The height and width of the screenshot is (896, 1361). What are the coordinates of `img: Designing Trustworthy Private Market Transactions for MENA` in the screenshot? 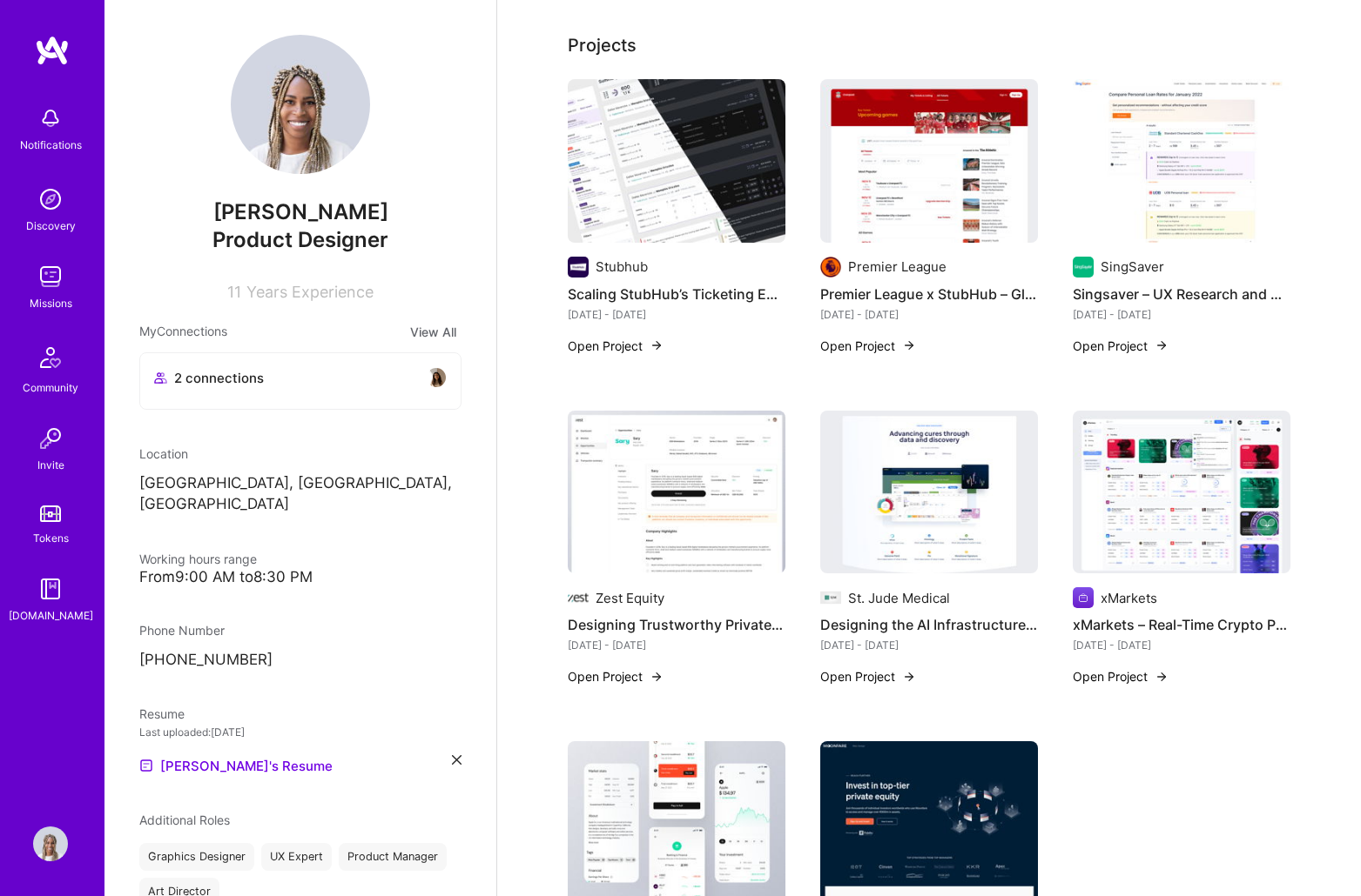 It's located at (677, 492).